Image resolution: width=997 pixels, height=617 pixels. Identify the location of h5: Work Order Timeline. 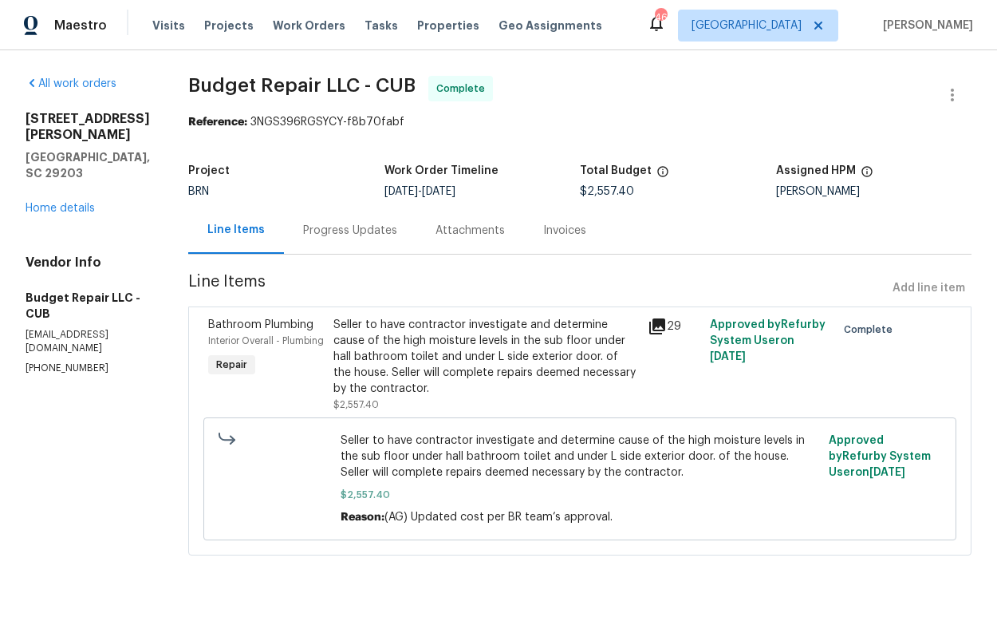
(441, 171).